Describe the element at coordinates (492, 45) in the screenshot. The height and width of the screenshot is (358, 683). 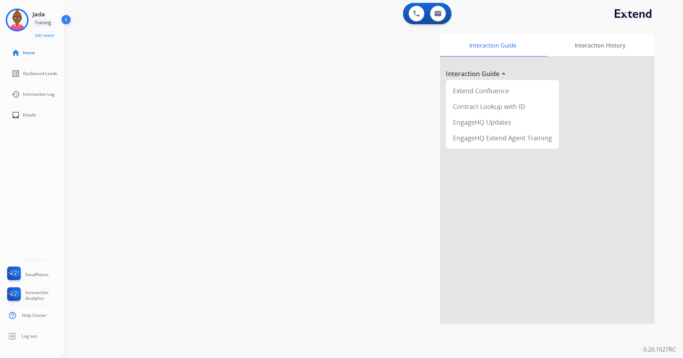
I see `div: Interaction Guide` at that location.